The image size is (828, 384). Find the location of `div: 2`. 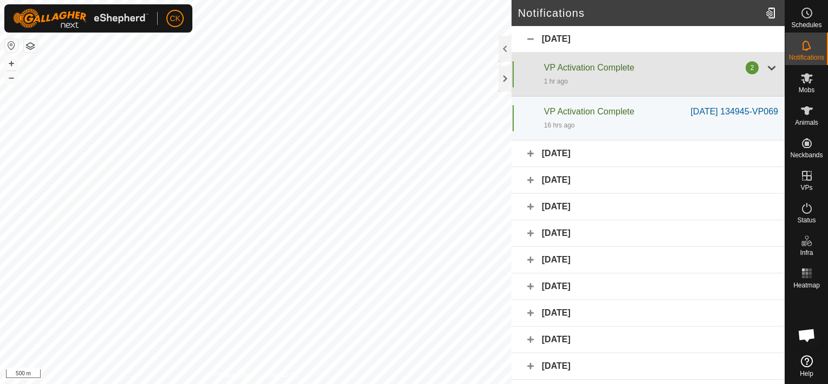

div: 2 is located at coordinates (752, 68).